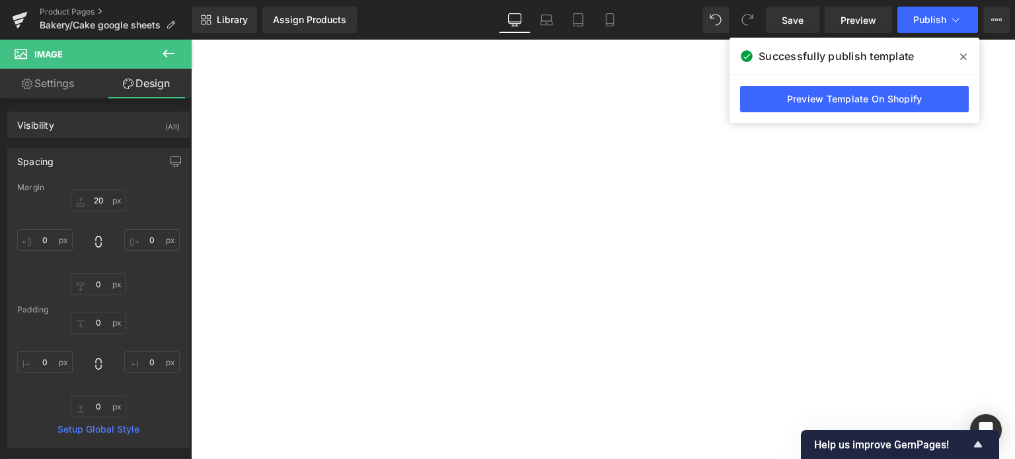 The height and width of the screenshot is (459, 1015). I want to click on div: Padding, so click(98, 310).